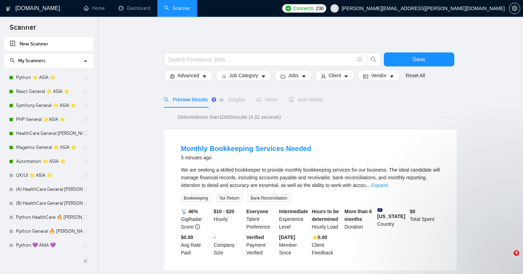 The height and width of the screenshot is (274, 523). I want to click on li: Automation ⭐️ ASIA ⭐️, so click(49, 161).